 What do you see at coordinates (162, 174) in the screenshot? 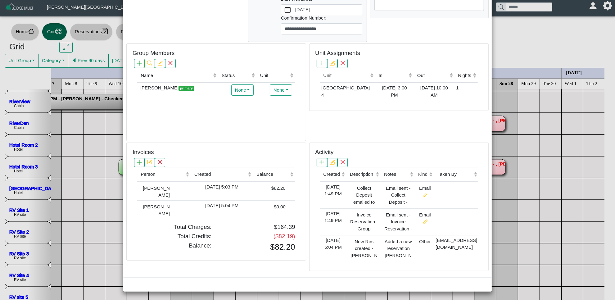
I see `div: Person` at bounding box center [162, 174].